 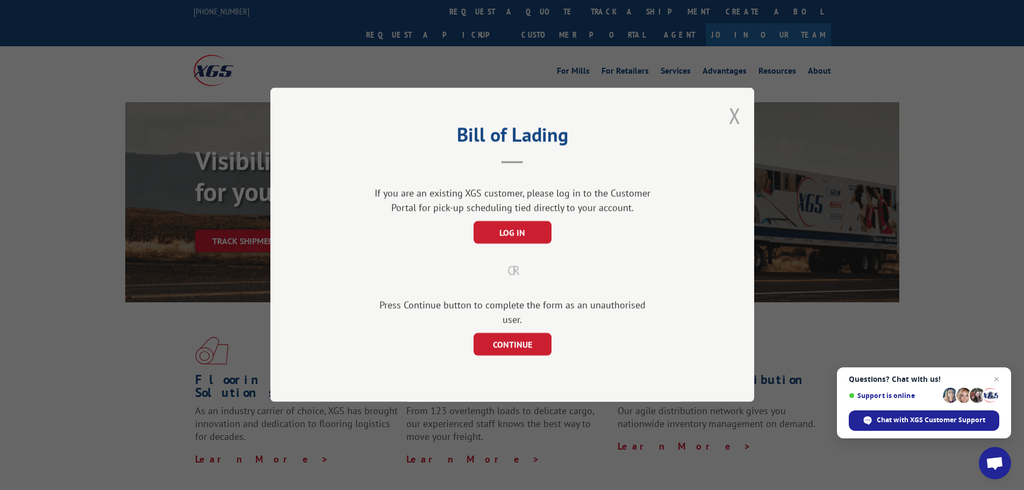 I want to click on span: Chat with XGS Customer Support, so click(x=931, y=420).